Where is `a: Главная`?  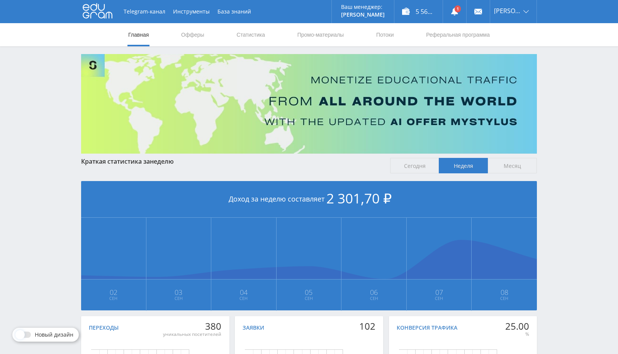
a: Главная is located at coordinates (138, 35).